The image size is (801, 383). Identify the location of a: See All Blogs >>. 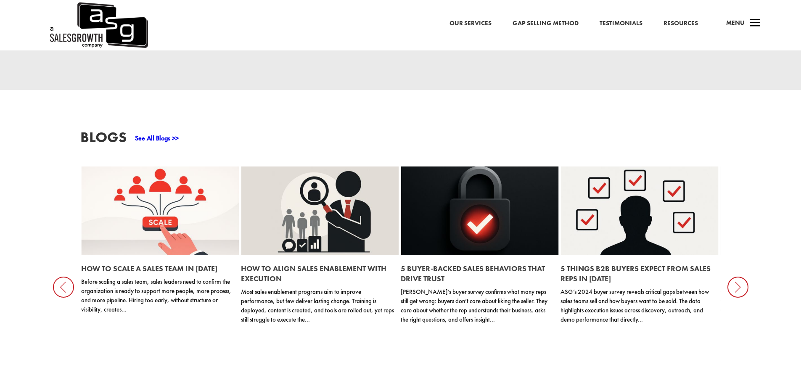
(157, 138).